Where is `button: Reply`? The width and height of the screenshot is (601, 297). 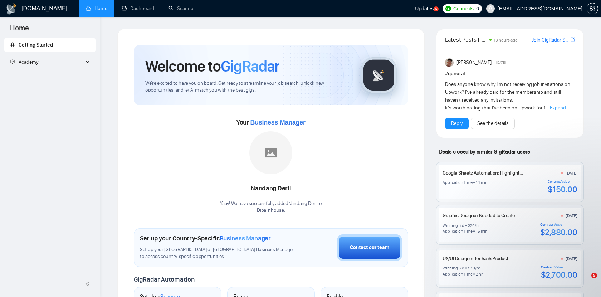 button: Reply is located at coordinates (457, 123).